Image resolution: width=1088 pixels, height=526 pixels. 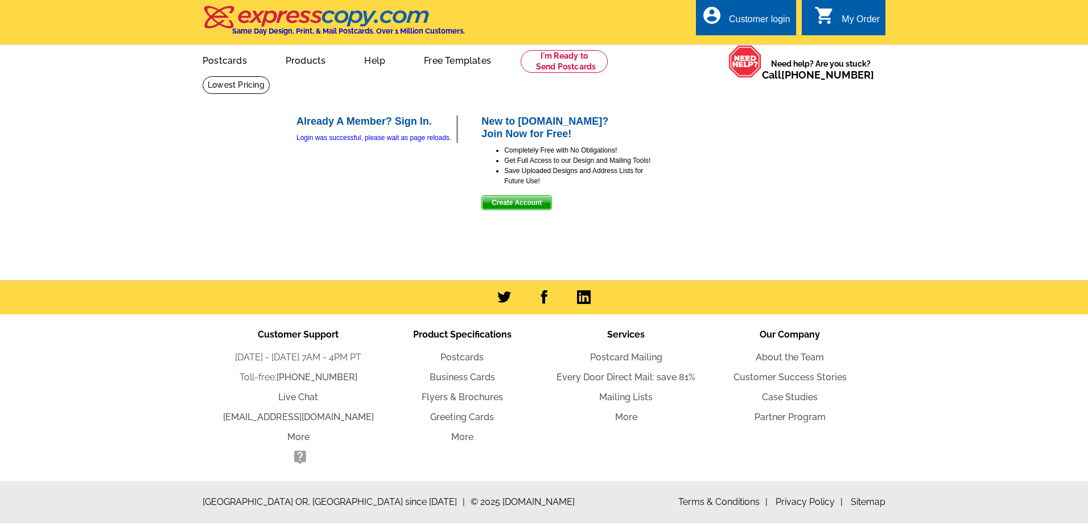 What do you see at coordinates (517, 203) in the screenshot?
I see `button: Create Account` at bounding box center [517, 203].